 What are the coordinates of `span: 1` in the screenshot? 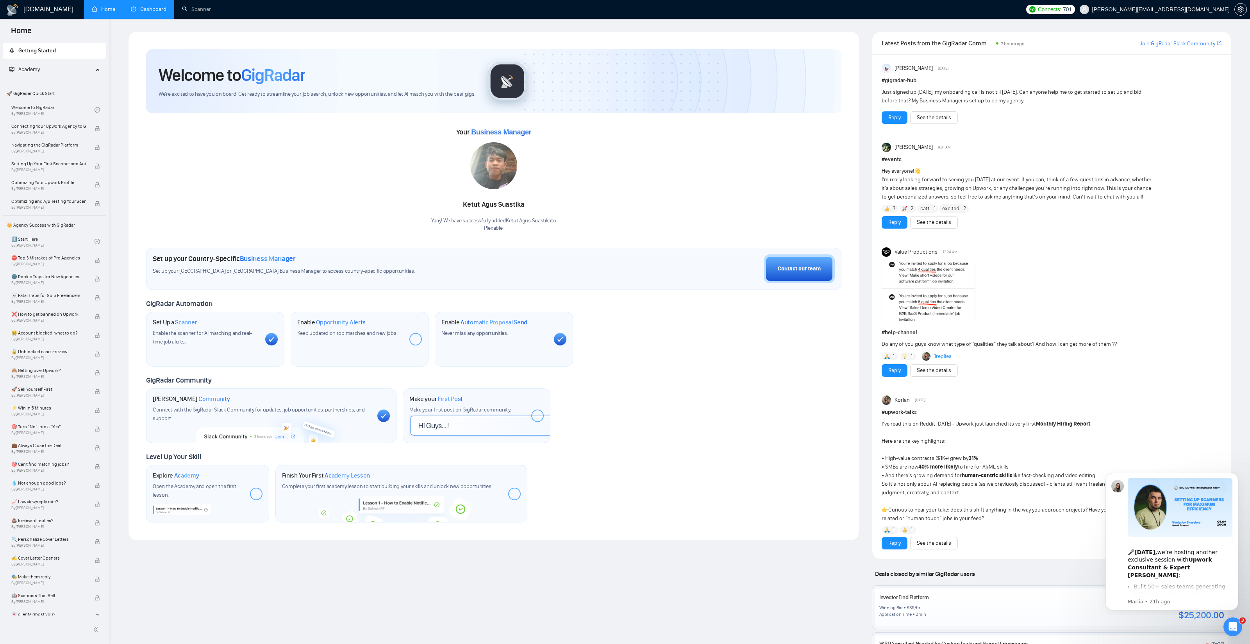 It's located at (911, 356).